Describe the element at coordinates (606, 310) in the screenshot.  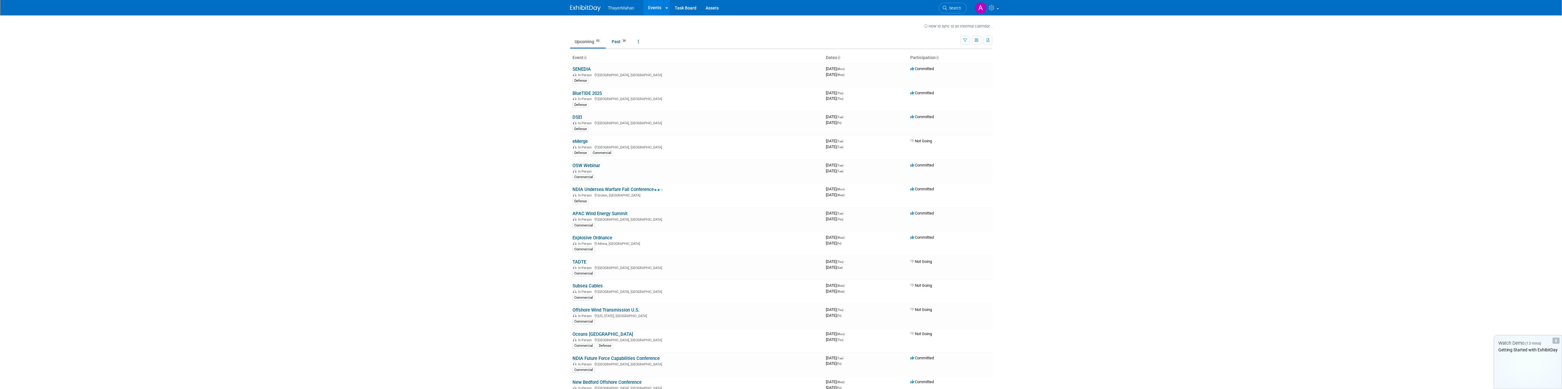
I see `a: Offshore Wind Transmission U.S.` at that location.